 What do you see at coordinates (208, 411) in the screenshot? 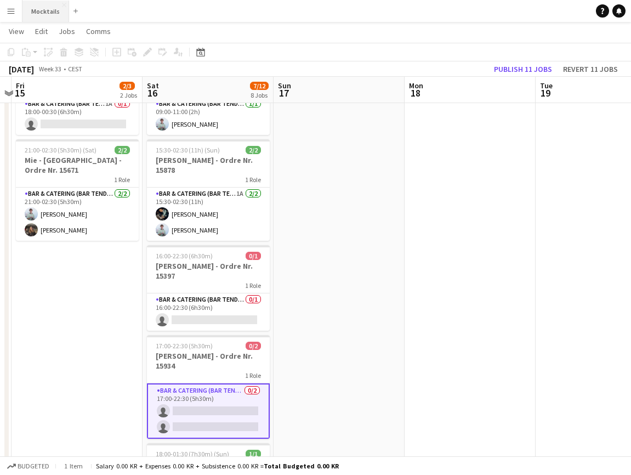
I see `app-card-role: Bar & Catering (Bar Tender)0/217:00-22:30 (5h30m)` at bounding box center [208, 411].